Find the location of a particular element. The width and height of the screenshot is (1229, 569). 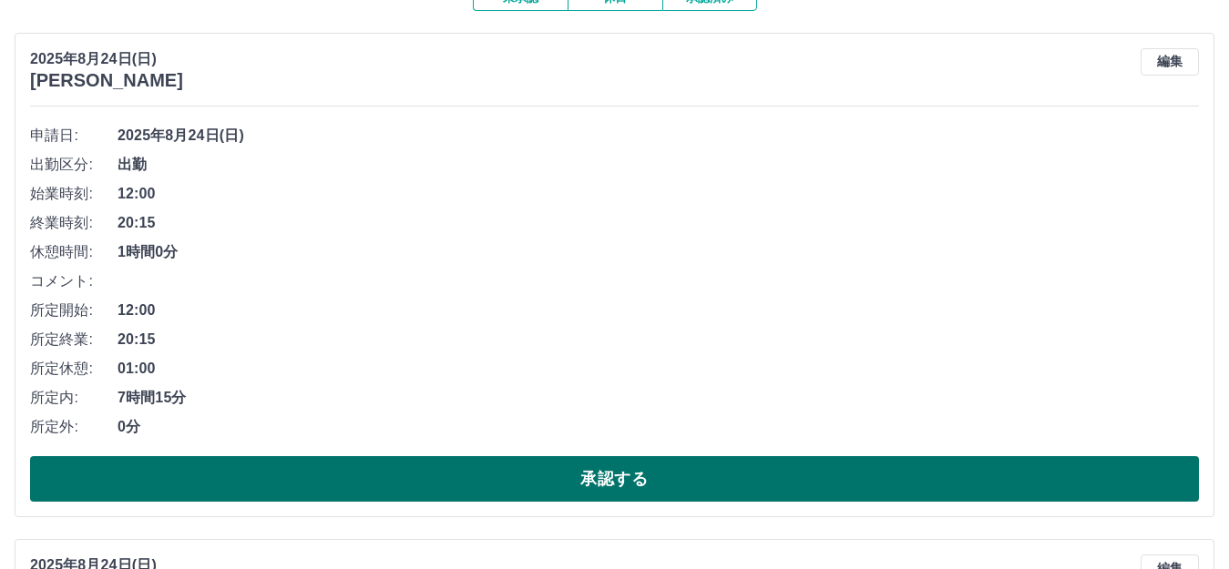

span: 所定開始: is located at coordinates (74, 311).